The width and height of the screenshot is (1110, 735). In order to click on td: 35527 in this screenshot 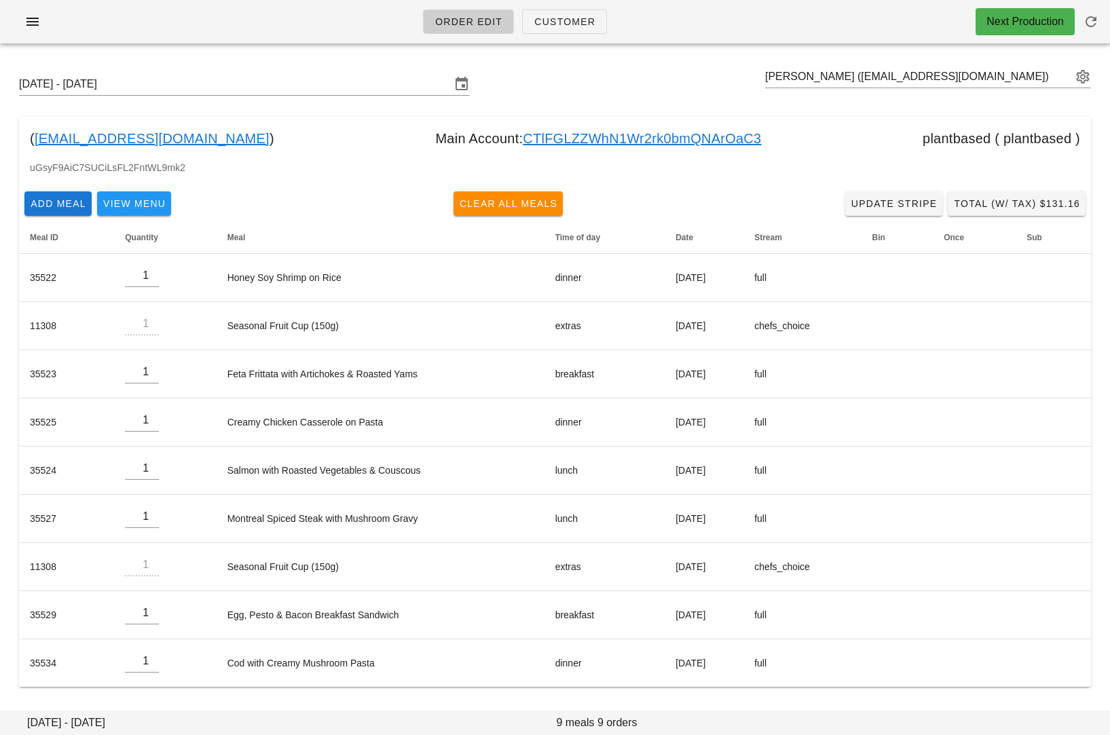, I will do `click(67, 519)`.